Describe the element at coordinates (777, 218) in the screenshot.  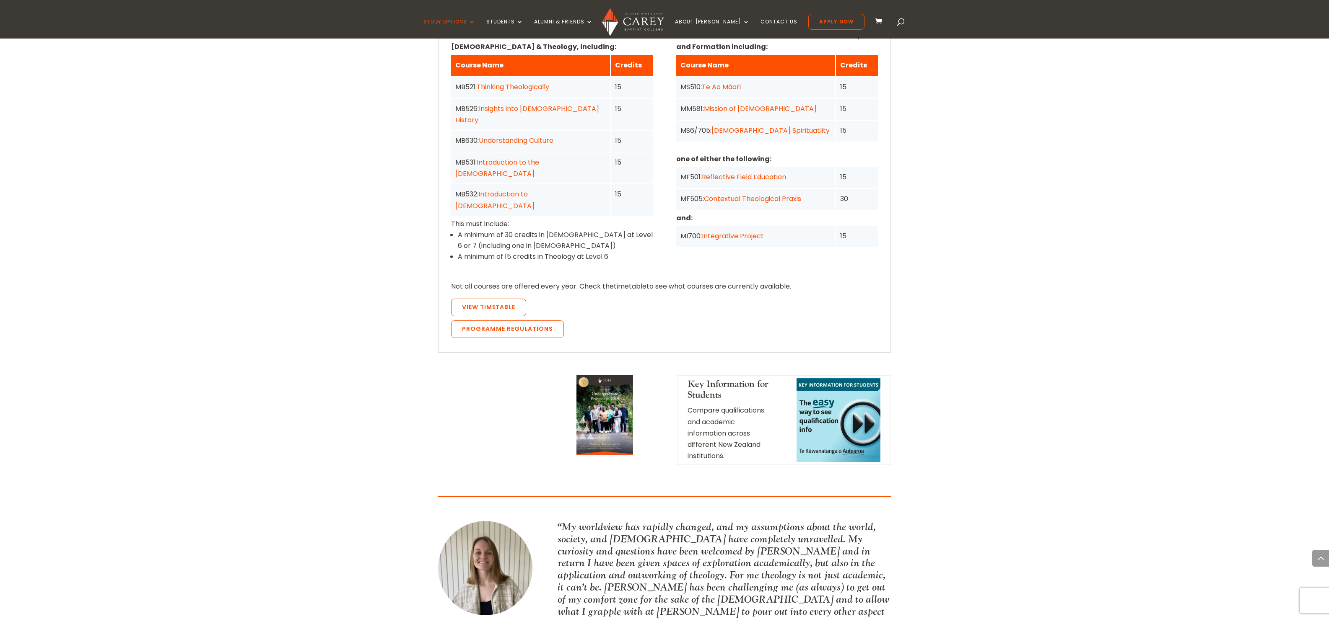
I see `p: and:` at that location.